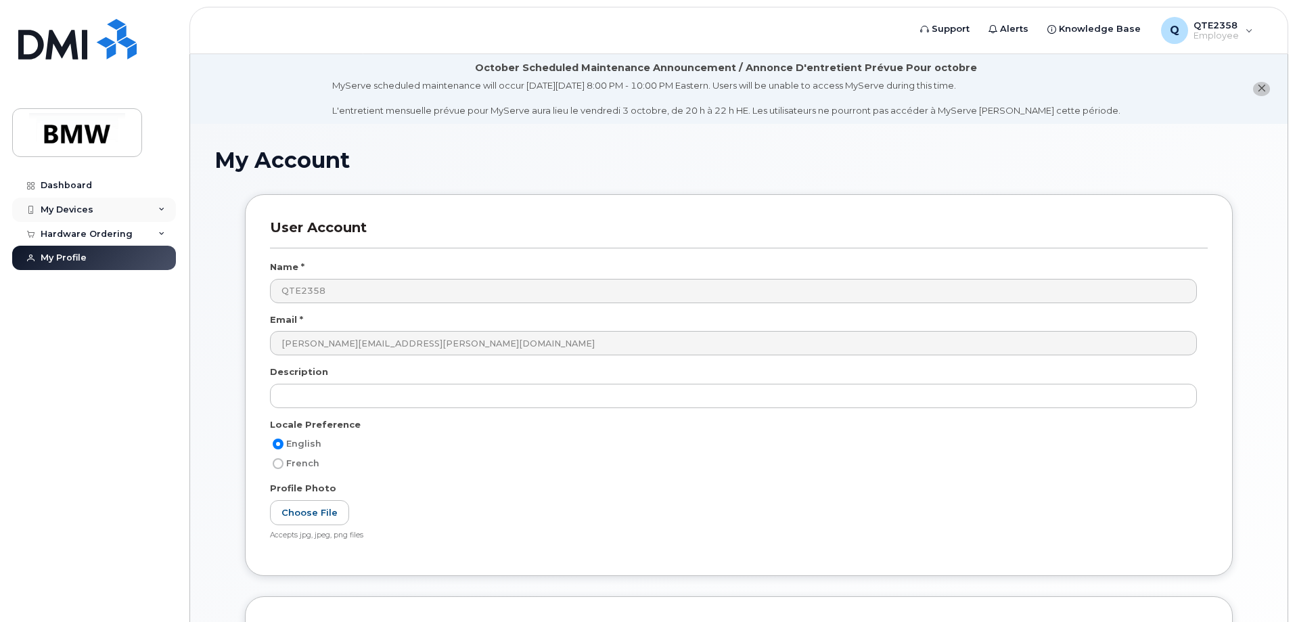  I want to click on div: Accepts jpg, jpeg, png files, so click(733, 535).